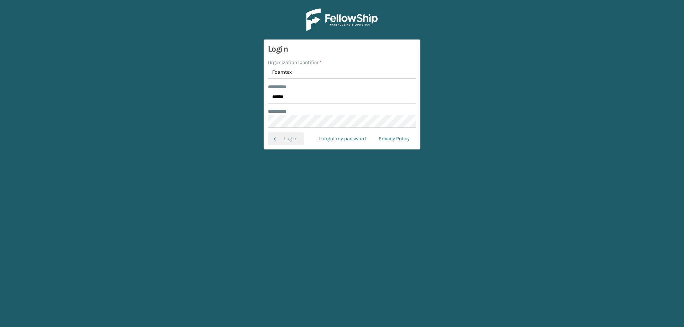 The width and height of the screenshot is (684, 327). Describe the element at coordinates (394, 139) in the screenshot. I see `a: Privacy Policy` at that location.